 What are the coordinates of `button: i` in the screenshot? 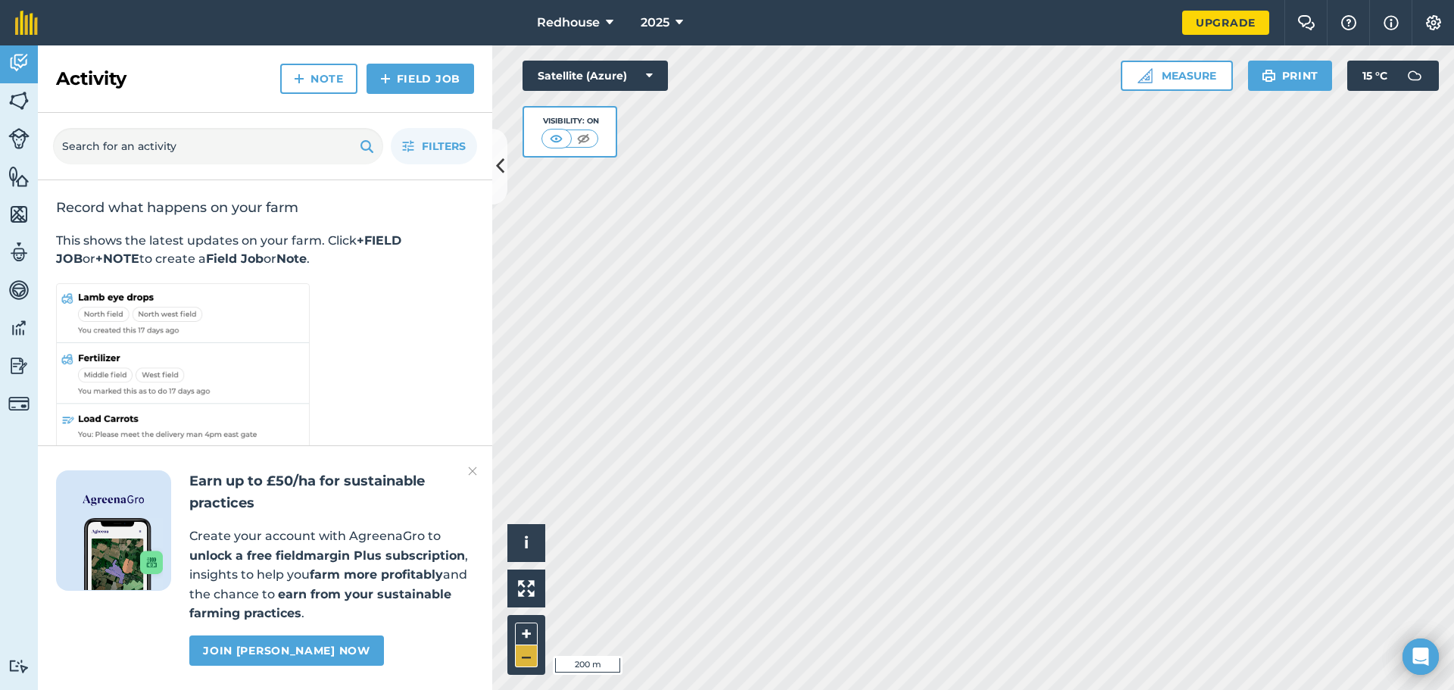 It's located at (526, 543).